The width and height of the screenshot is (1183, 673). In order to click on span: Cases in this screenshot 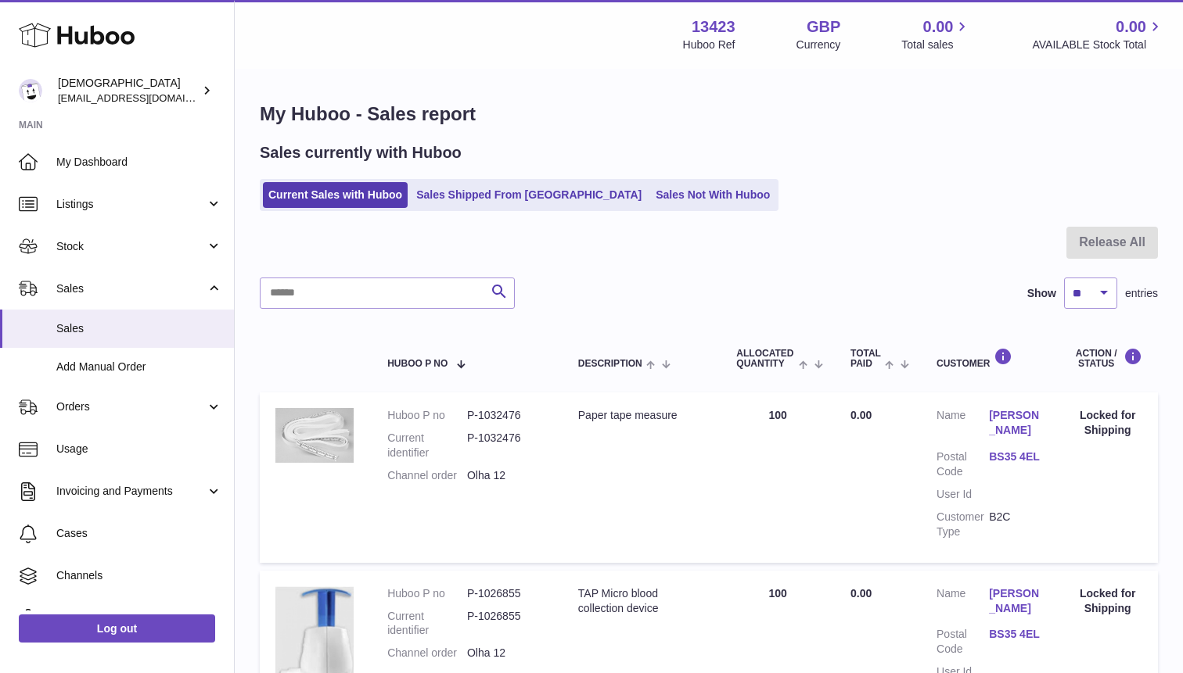, I will do `click(139, 533)`.